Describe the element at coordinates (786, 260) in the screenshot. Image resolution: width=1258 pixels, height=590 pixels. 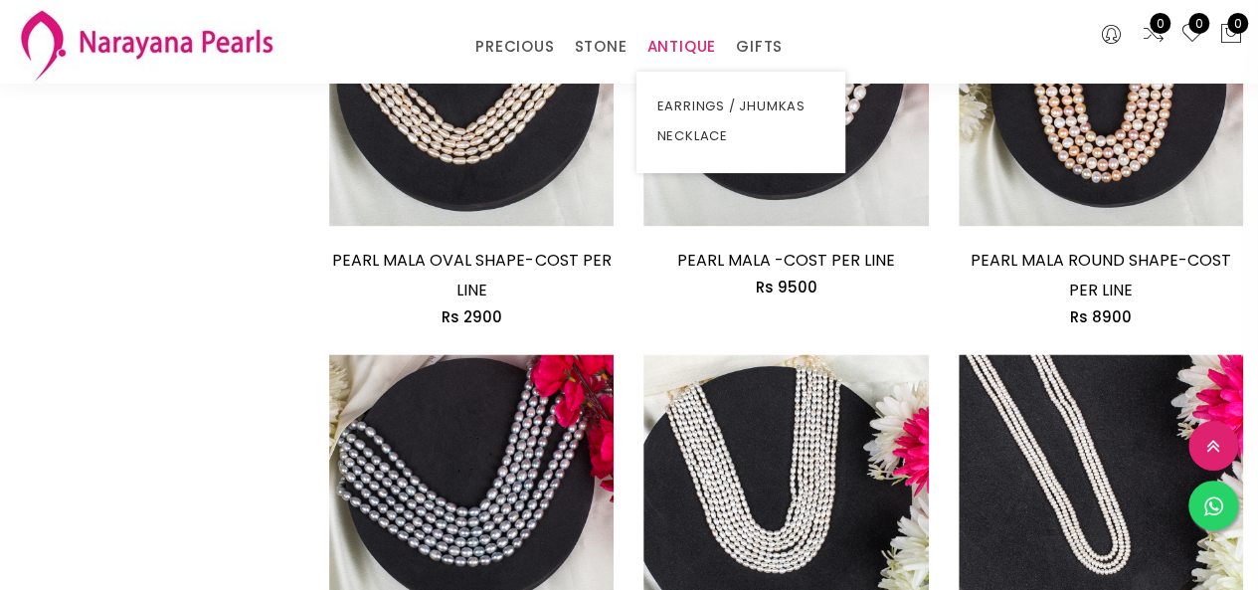
I see `a: PEARL MALA -COST PER LINE` at that location.